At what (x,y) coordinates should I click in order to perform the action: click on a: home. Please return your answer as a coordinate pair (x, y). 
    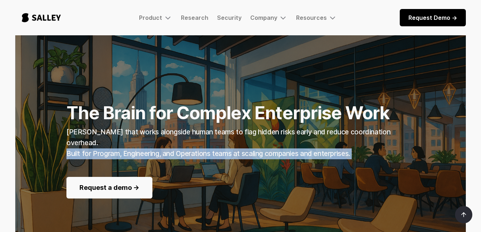
    Looking at the image, I should click on (41, 18).